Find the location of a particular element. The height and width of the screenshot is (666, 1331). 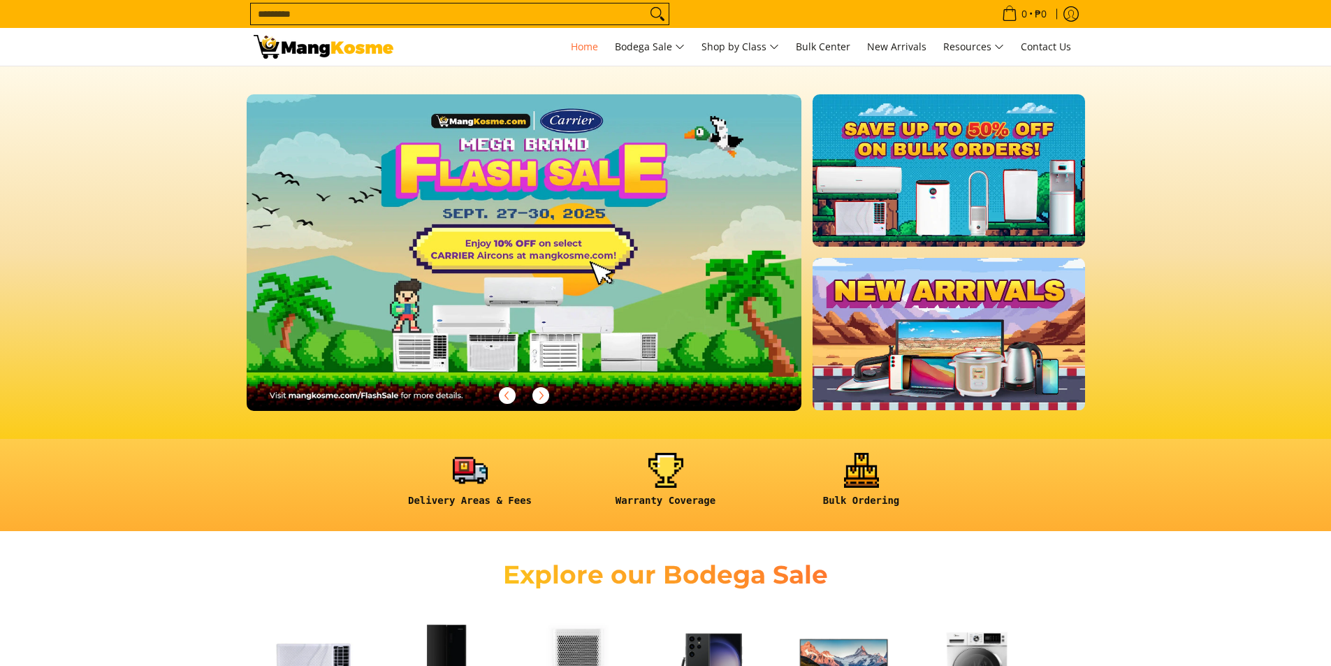

a: Contact Us is located at coordinates (1046, 47).